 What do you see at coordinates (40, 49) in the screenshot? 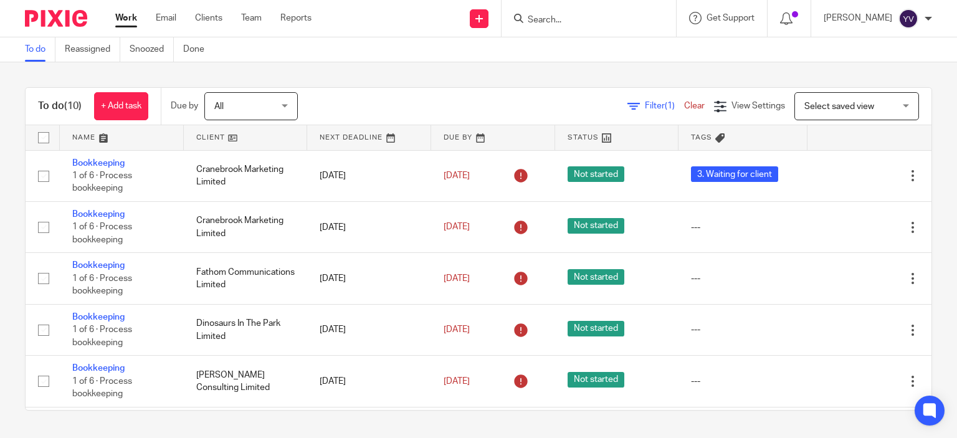
I see `a: To do` at bounding box center [40, 49].